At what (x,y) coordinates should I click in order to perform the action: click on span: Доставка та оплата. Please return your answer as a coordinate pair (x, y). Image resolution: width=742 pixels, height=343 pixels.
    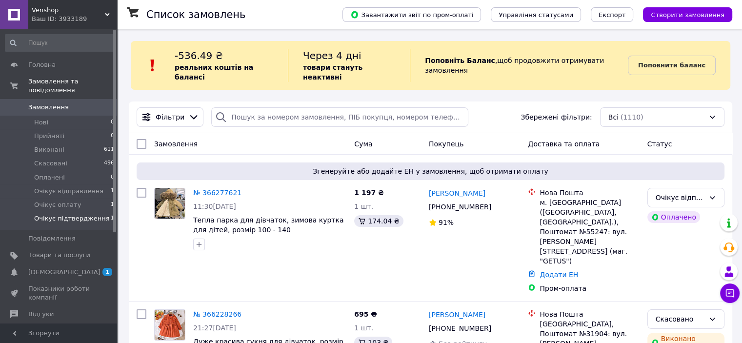
    Looking at the image, I should click on (563, 144).